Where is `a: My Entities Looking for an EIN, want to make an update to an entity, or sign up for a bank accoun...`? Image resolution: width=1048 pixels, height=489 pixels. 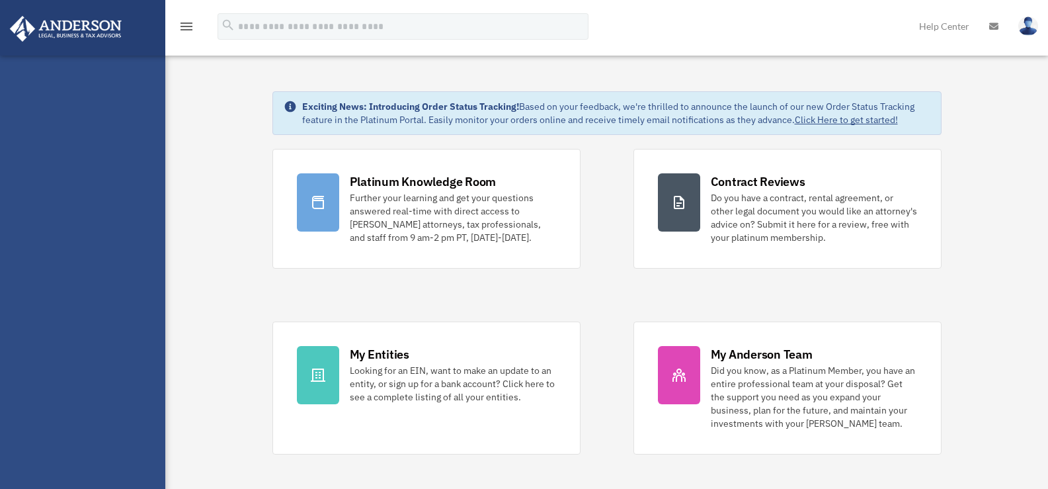 a: My Entities Looking for an EIN, want to make an update to an entity, or sign up for a bank accoun... is located at coordinates (426, 387).